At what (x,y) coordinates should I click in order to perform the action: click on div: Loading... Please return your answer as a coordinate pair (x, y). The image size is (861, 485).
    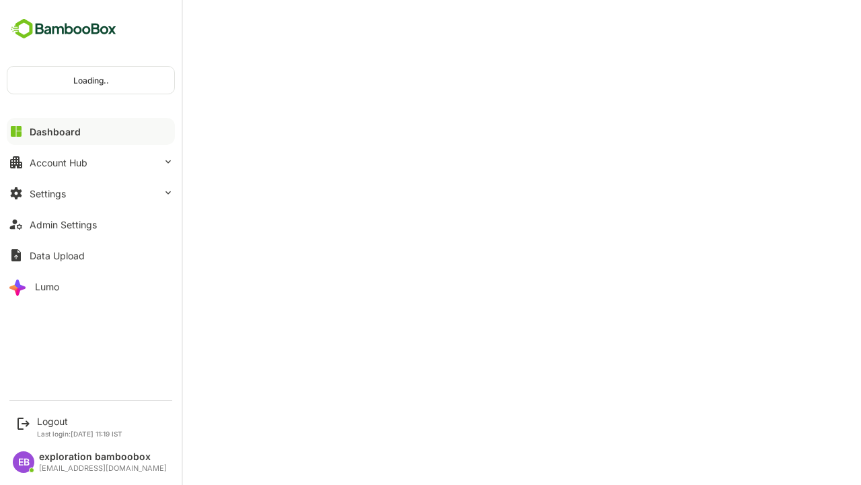
    Looking at the image, I should click on (91, 80).